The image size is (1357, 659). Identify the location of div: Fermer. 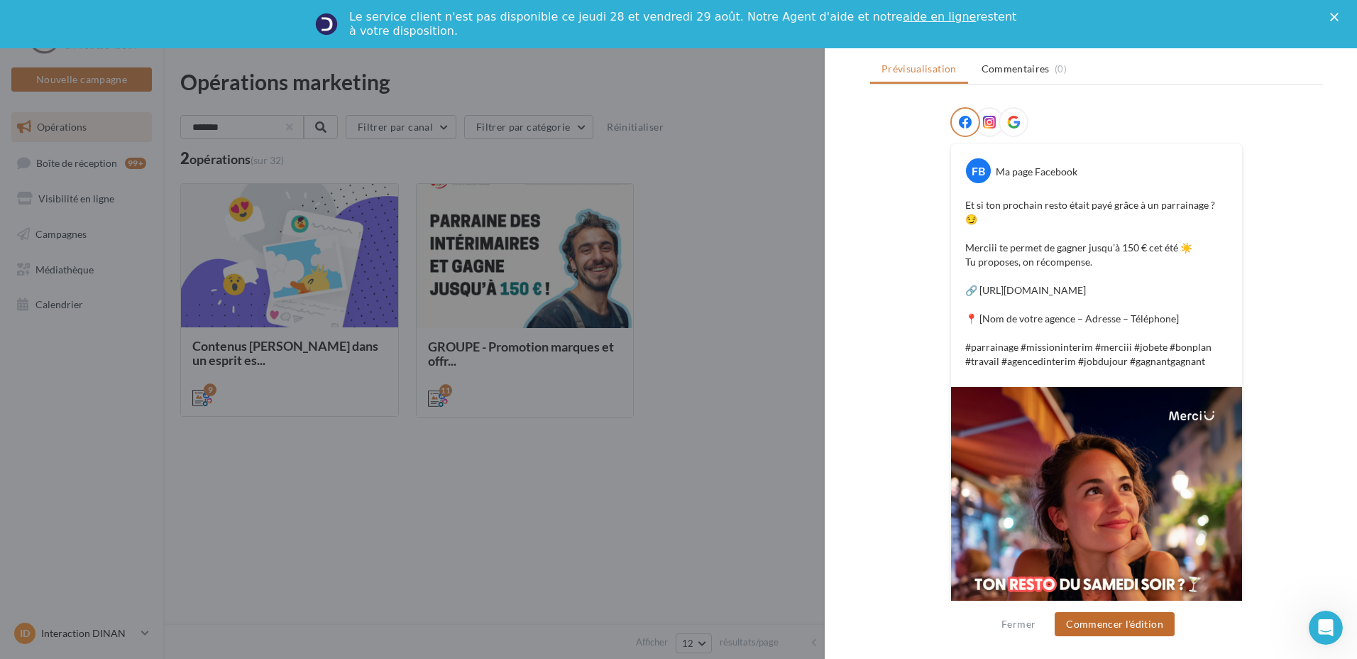
(1337, 17).